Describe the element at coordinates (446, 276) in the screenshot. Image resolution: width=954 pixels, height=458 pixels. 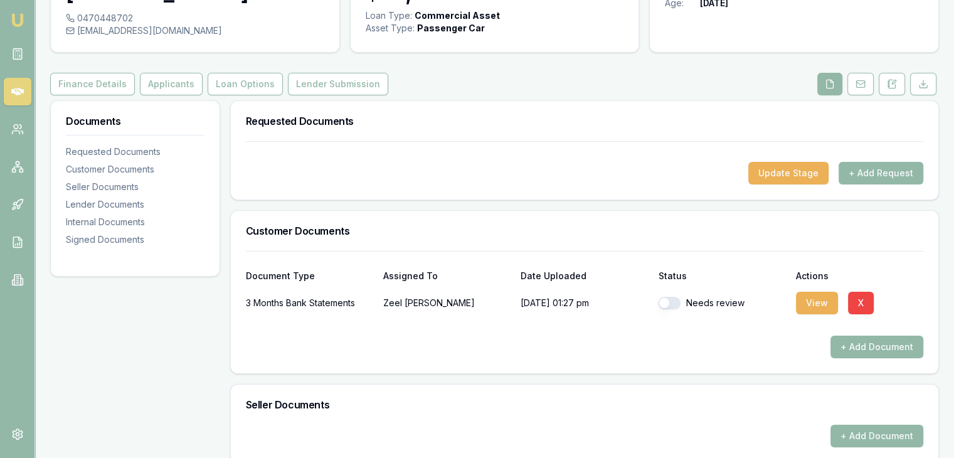
I see `div: Assigned To` at that location.